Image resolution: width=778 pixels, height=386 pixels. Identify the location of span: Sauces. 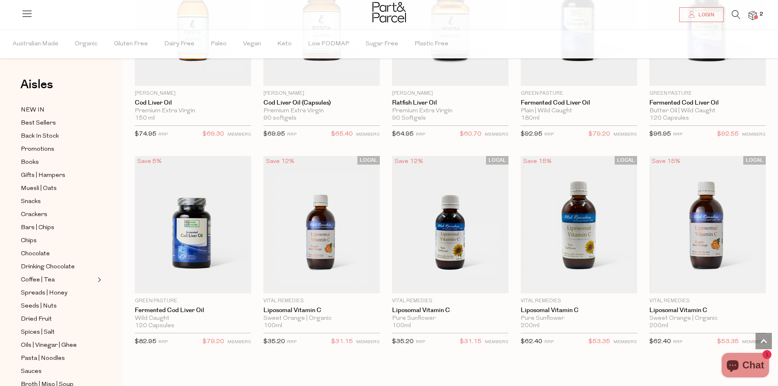
(31, 372).